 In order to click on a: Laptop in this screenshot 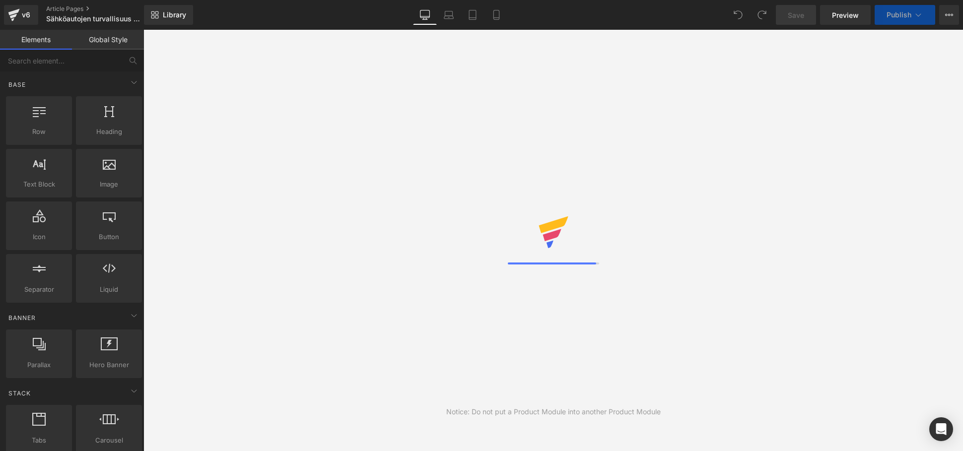, I will do `click(449, 15)`.